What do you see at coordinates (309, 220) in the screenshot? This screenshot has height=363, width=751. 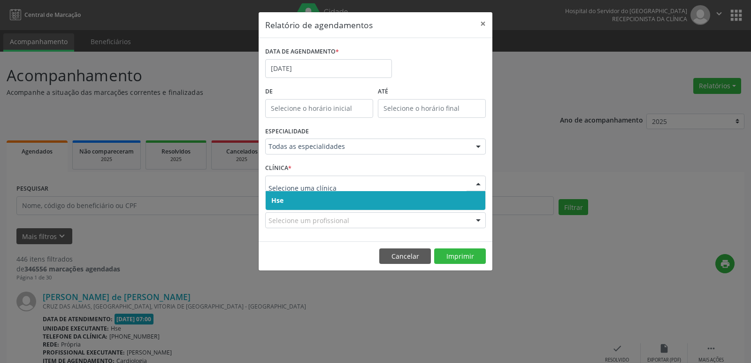 I see `span: Selecione um profissional` at bounding box center [309, 220].